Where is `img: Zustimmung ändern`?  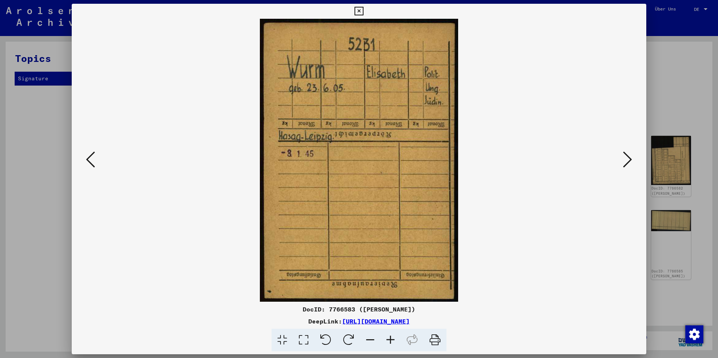
img: Zustimmung ändern is located at coordinates (694, 335).